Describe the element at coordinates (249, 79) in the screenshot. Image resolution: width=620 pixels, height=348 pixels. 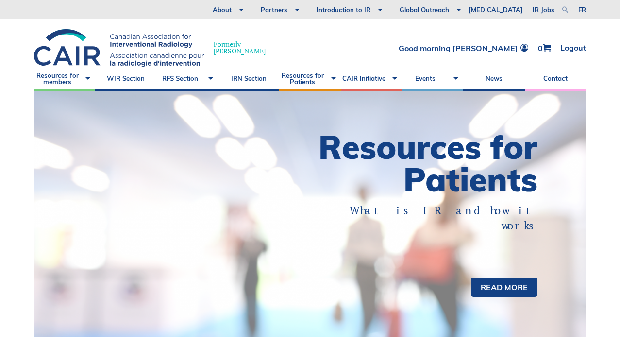
I see `a: IRN Section` at that location.